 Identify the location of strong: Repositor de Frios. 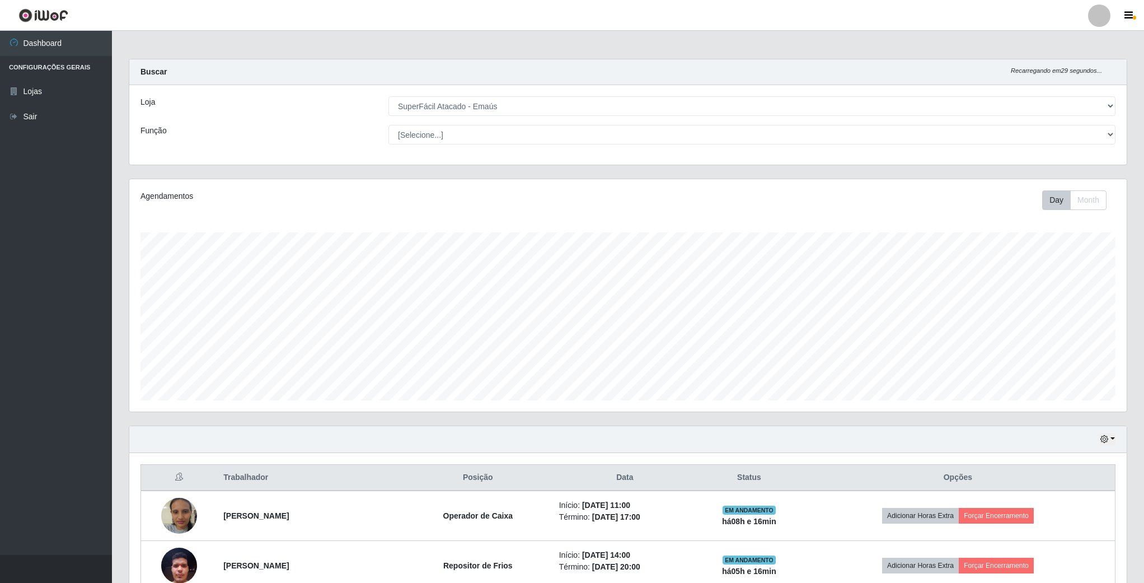
(478, 565).